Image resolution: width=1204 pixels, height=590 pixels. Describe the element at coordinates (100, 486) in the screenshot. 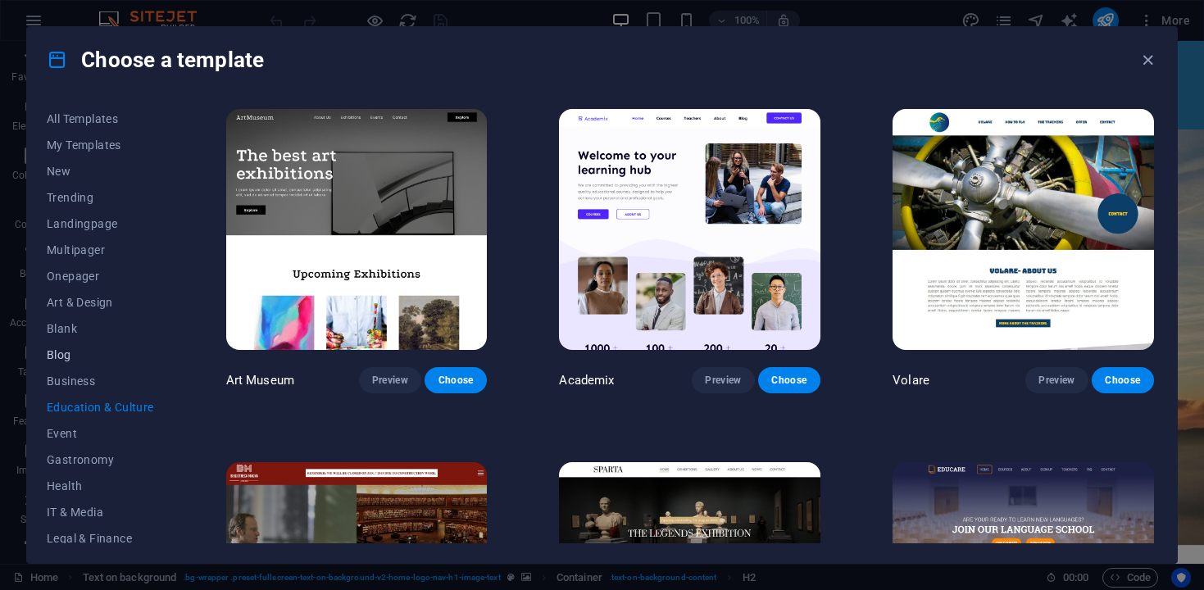

I see `button: Health` at that location.